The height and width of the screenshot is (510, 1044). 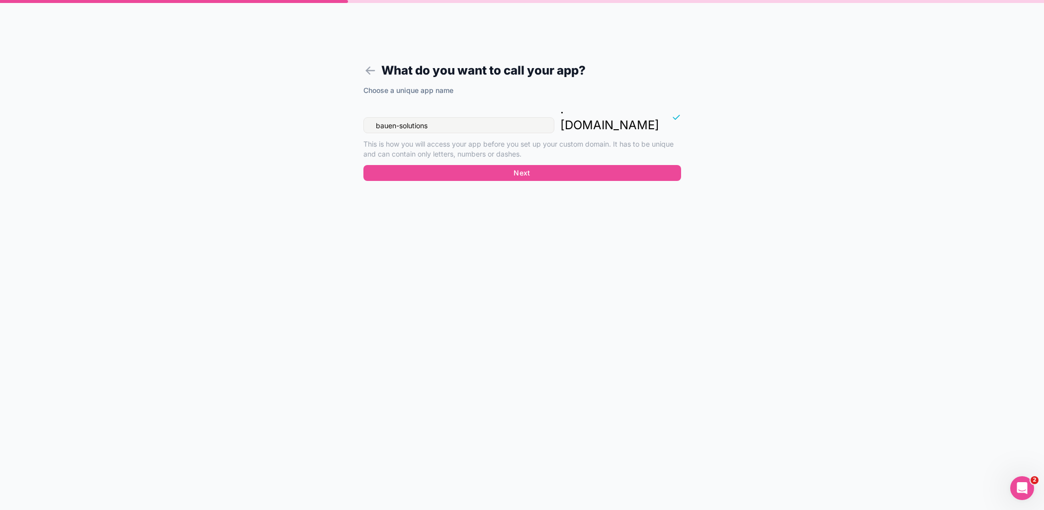 What do you see at coordinates (1034, 480) in the screenshot?
I see `span: 2` at bounding box center [1034, 480].